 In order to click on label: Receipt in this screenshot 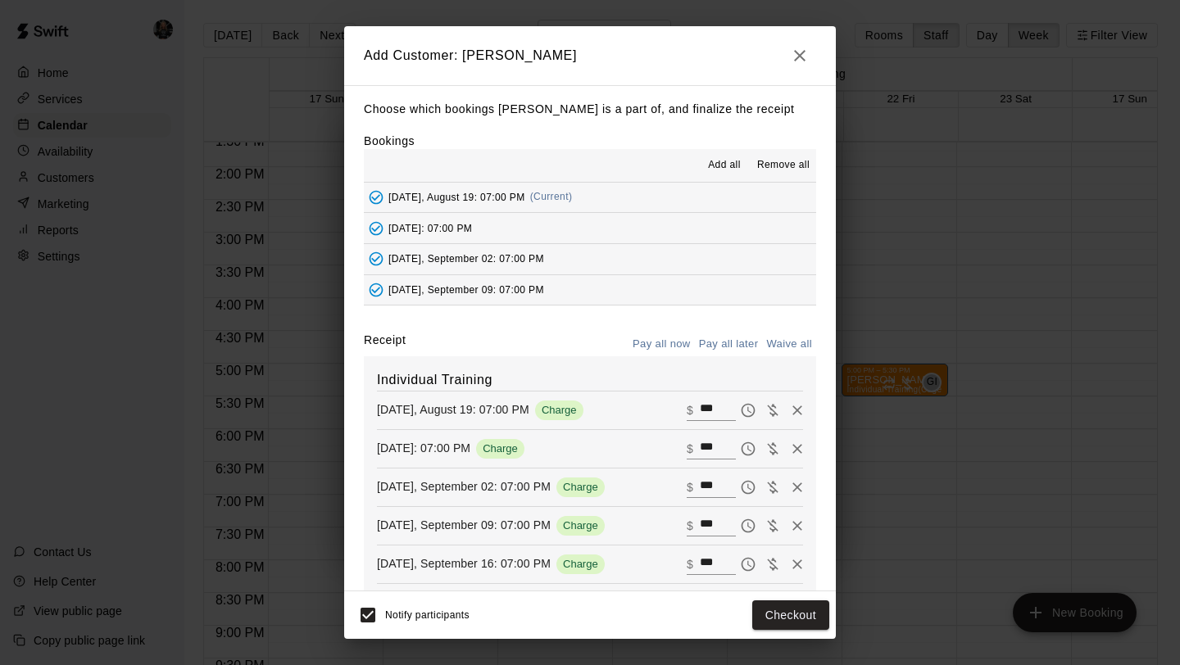, I will do `click(384, 344)`.